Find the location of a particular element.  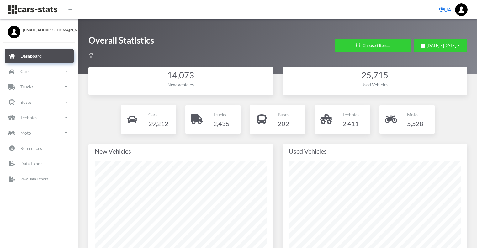

p: Dashboard is located at coordinates (31, 56).